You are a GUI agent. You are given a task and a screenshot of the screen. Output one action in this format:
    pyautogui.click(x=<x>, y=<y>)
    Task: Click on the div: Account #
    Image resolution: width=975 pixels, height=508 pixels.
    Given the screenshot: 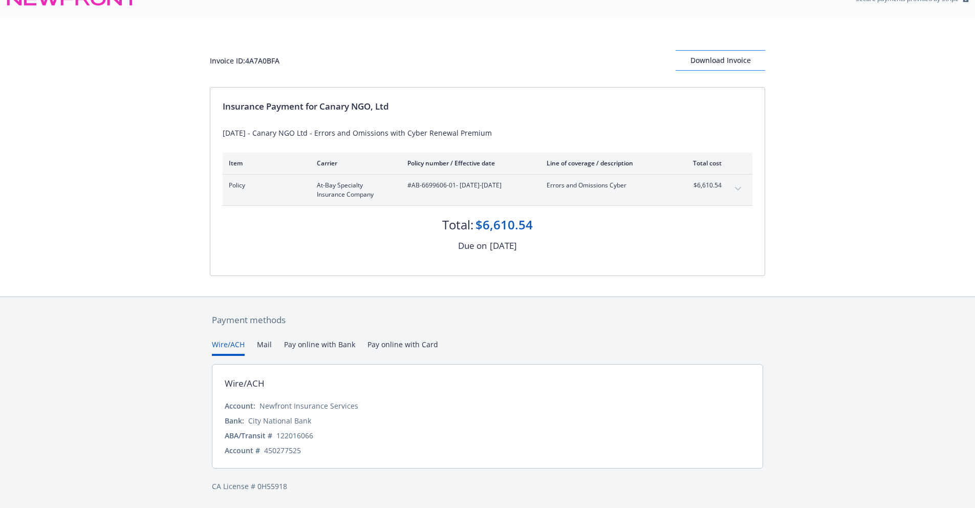 What is the action you would take?
    pyautogui.click(x=242, y=450)
    